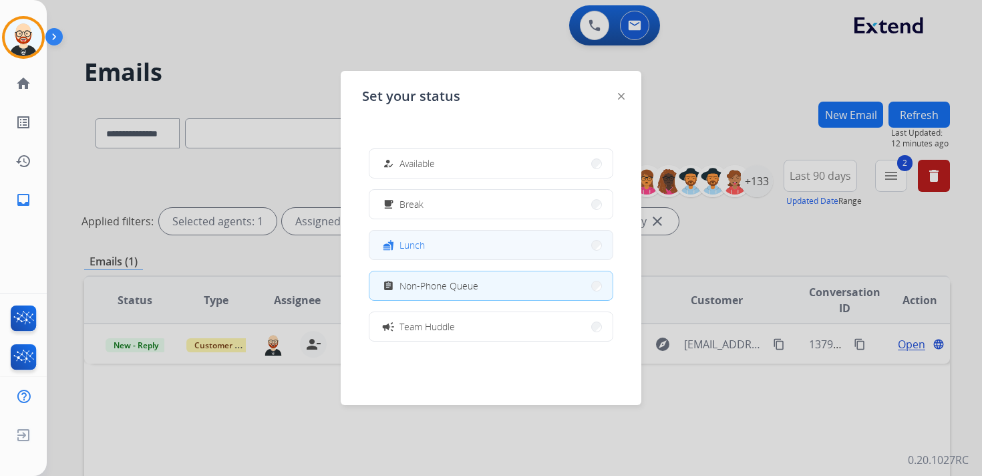  I want to click on span: Team Huddle, so click(427, 326).